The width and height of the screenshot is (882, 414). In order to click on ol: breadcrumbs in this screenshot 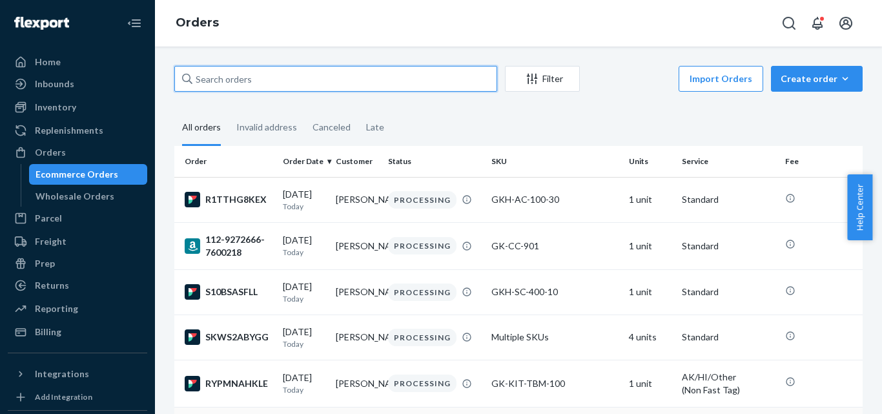, I will do `click(197, 23)`.